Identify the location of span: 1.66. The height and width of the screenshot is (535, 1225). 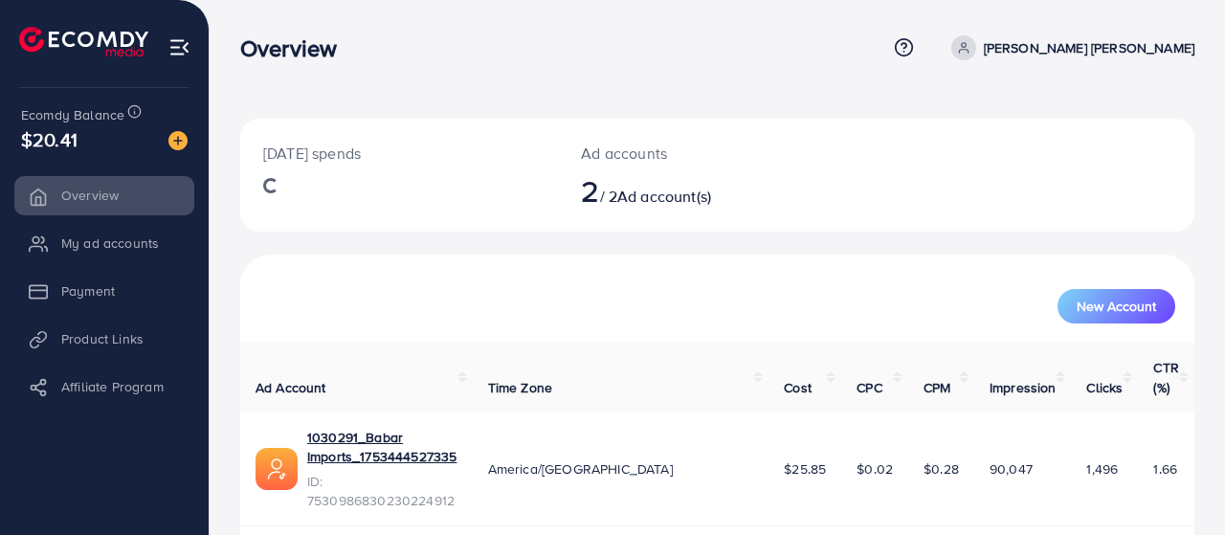
(1165, 469).